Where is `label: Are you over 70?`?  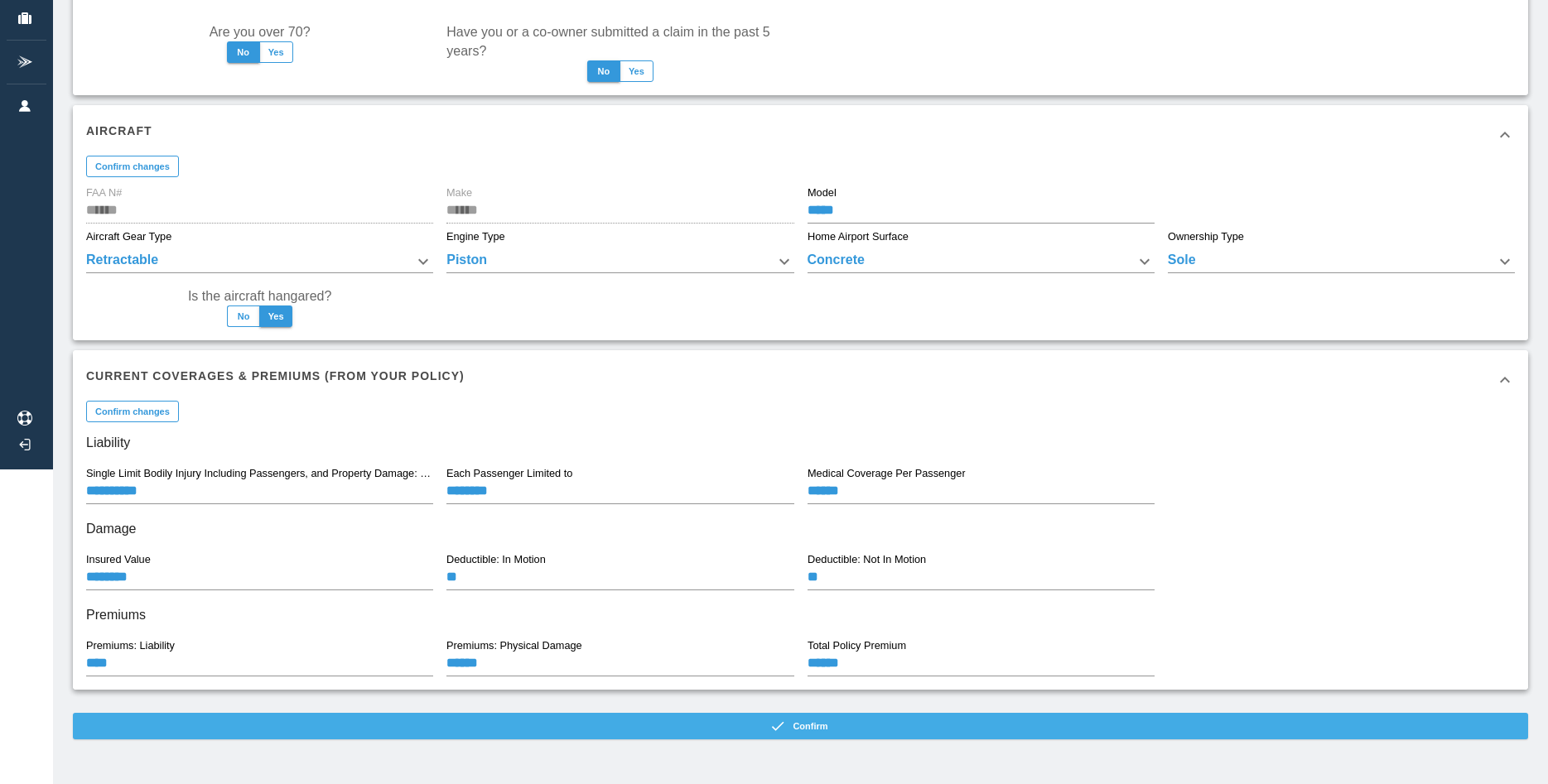 label: Are you over 70? is located at coordinates (260, 32).